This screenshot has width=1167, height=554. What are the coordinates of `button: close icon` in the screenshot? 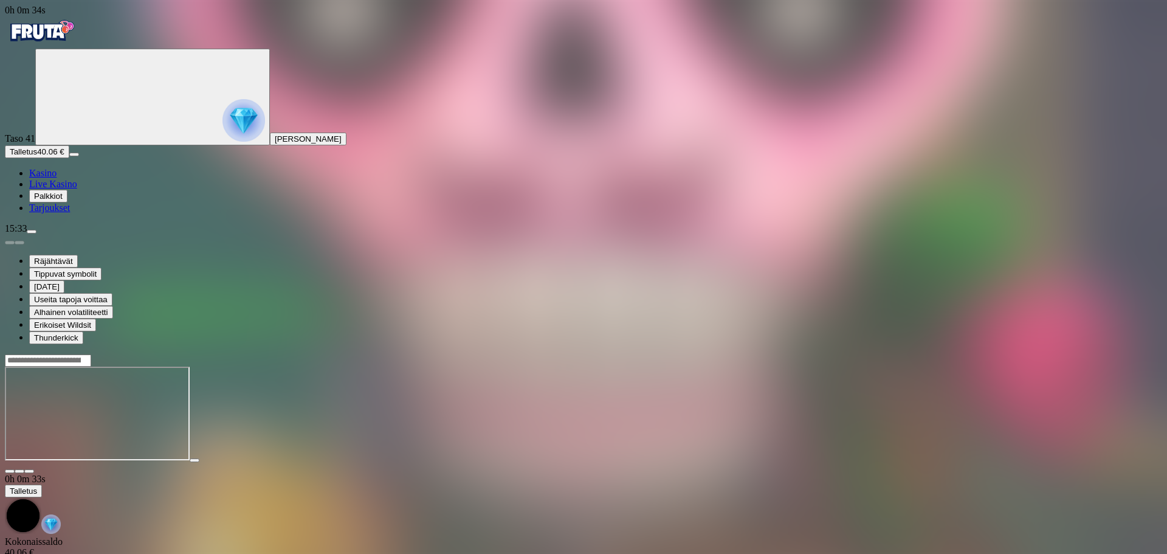 It's located at (10, 471).